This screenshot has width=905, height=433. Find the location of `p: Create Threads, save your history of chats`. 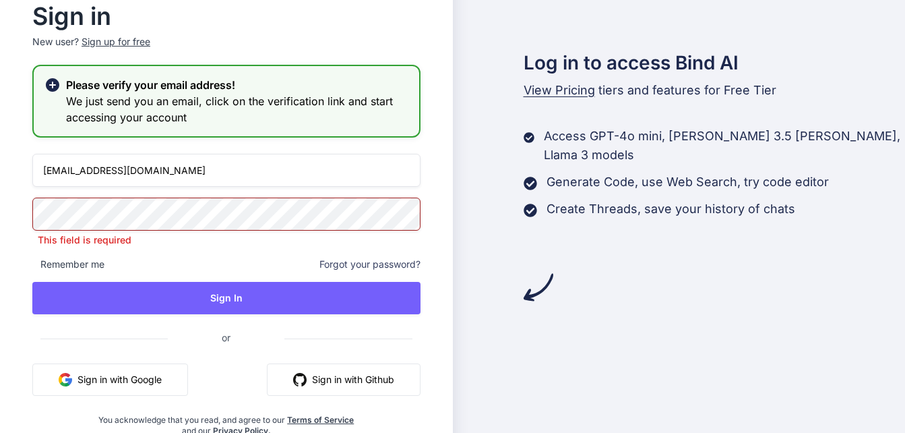

p: Create Threads, save your history of chats is located at coordinates (671, 209).